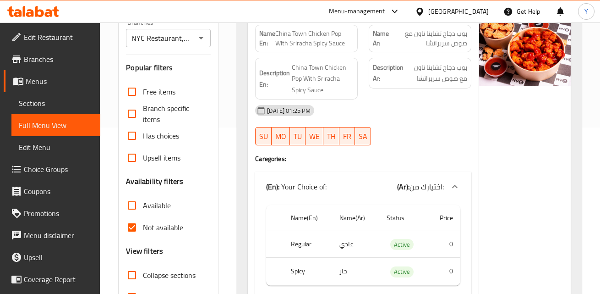  What do you see at coordinates (308, 218) in the screenshot?
I see `th: Name(En)` at bounding box center [308, 218].